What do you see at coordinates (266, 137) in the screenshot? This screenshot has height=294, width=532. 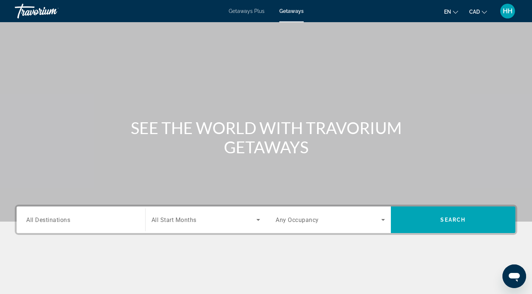 I see `h1: SEE THE WORLD WITH TRAVORIUM GETAWAYS` at bounding box center [266, 137].